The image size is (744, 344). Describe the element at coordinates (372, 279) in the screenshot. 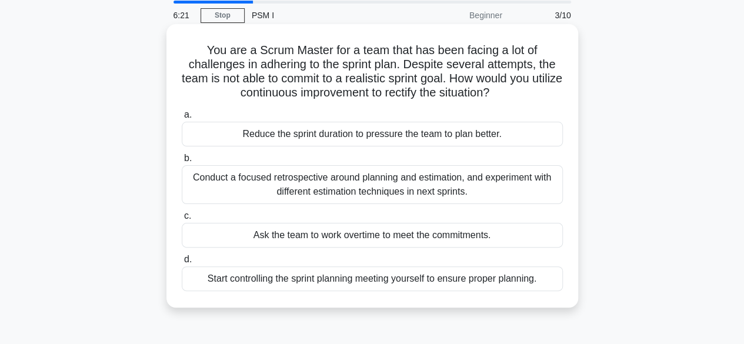

I see `div: Start controlling the sprint planning meeting yourself to ensure proper planning.` at that location.